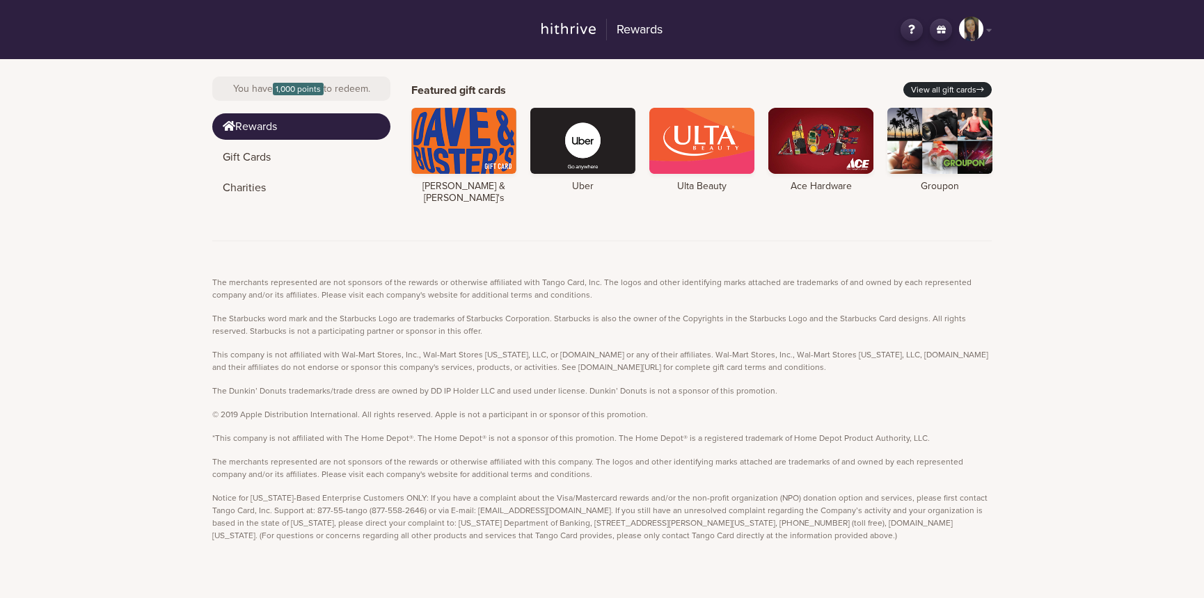 This screenshot has width=1204, height=598. I want to click on a: Ace Hardware, so click(820, 150).